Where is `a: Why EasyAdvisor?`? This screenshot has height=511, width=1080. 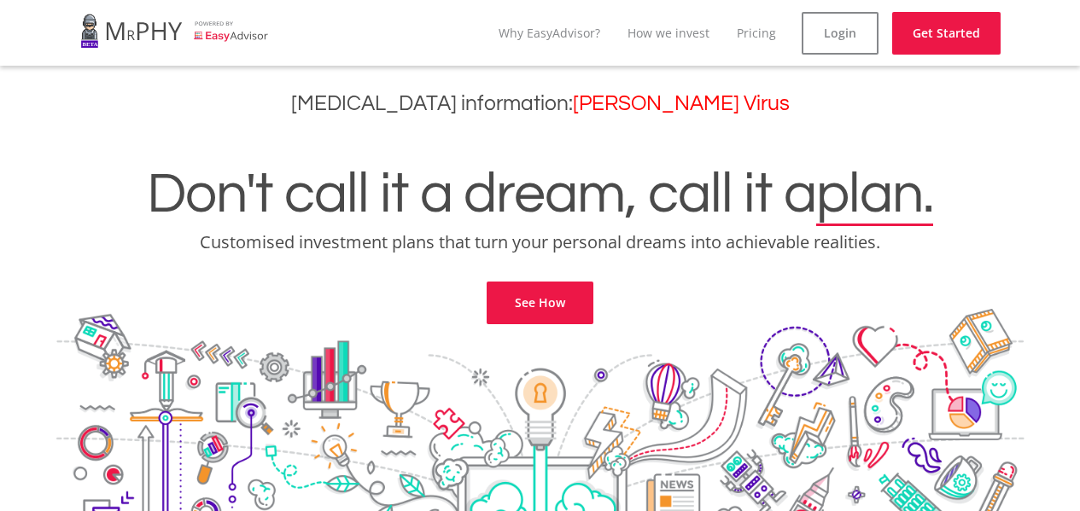 a: Why EasyAdvisor? is located at coordinates (549, 32).